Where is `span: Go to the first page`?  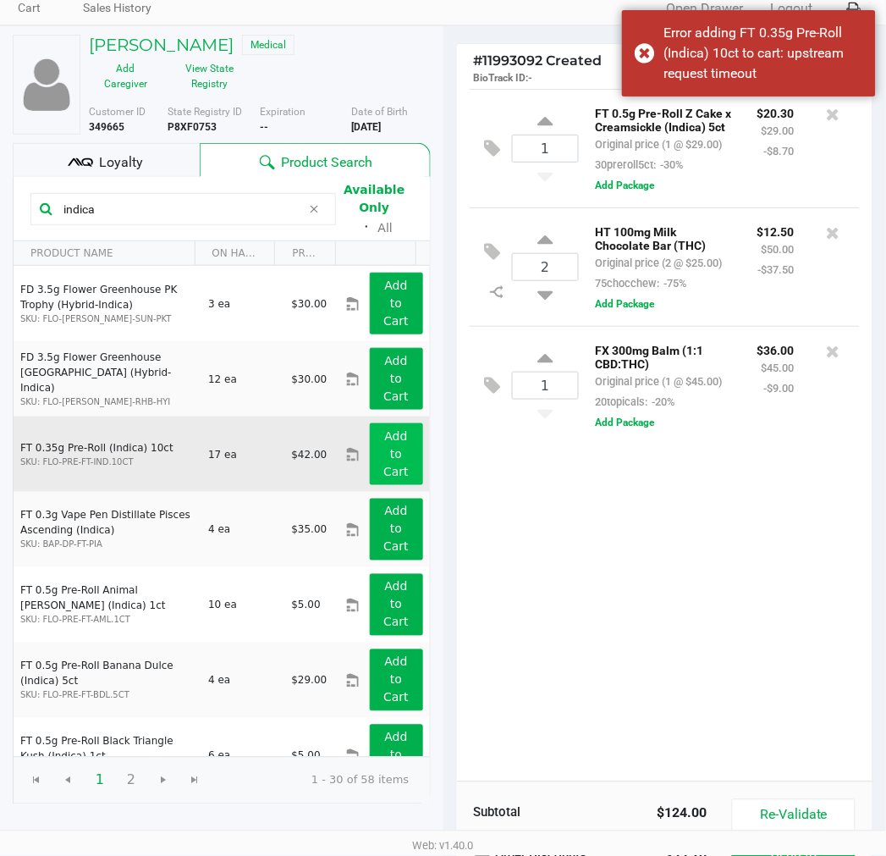
span: Go to the first page is located at coordinates (36, 781).